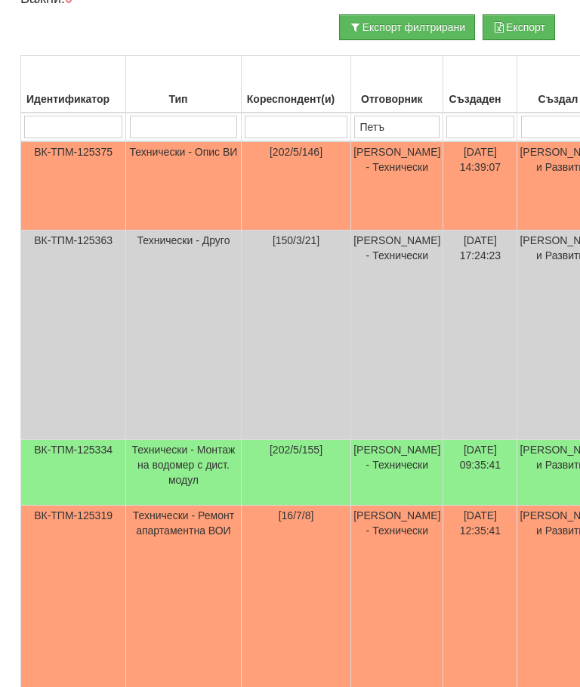 This screenshot has height=687, width=580. Describe the element at coordinates (296, 152) in the screenshot. I see `span: [202/5/146]` at that location.